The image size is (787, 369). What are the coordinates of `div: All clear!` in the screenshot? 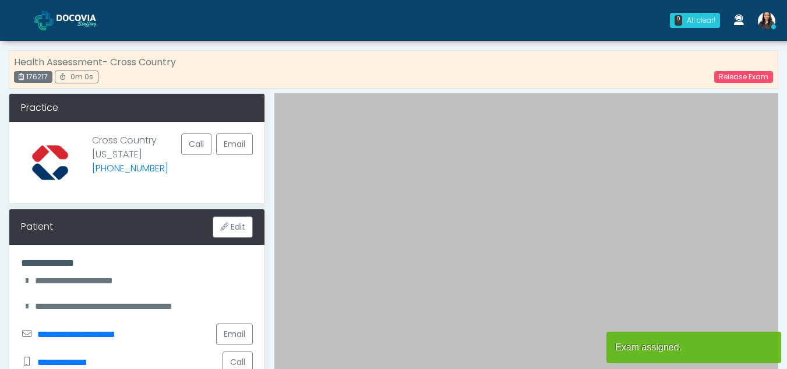 It's located at (701, 20).